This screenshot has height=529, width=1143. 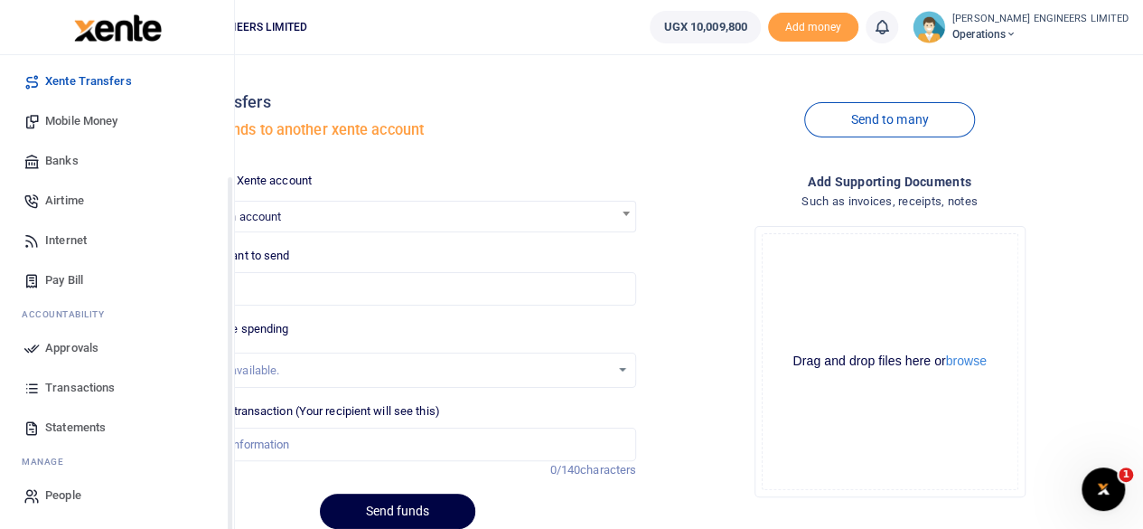 What do you see at coordinates (117, 81) in the screenshot?
I see `a: Xente Transfers` at bounding box center [117, 81].